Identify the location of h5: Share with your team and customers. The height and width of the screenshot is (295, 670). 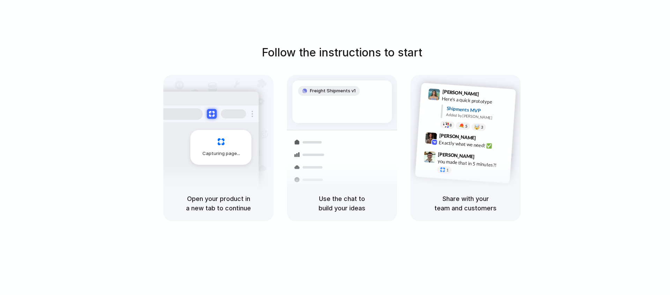
(465, 204).